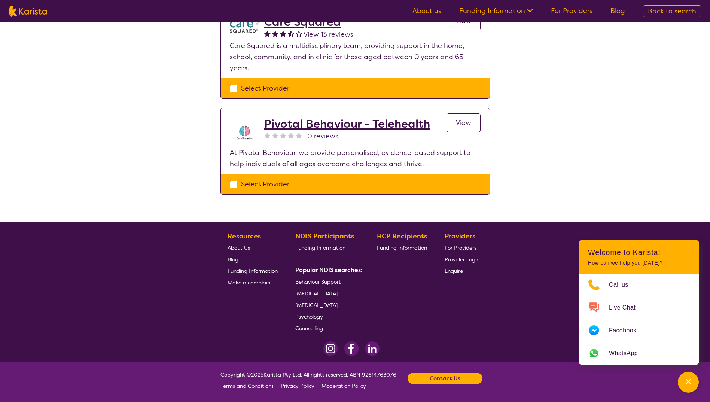  Describe the element at coordinates (347, 124) in the screenshot. I see `a: Pivotal Behaviour - Telehealth` at that location.